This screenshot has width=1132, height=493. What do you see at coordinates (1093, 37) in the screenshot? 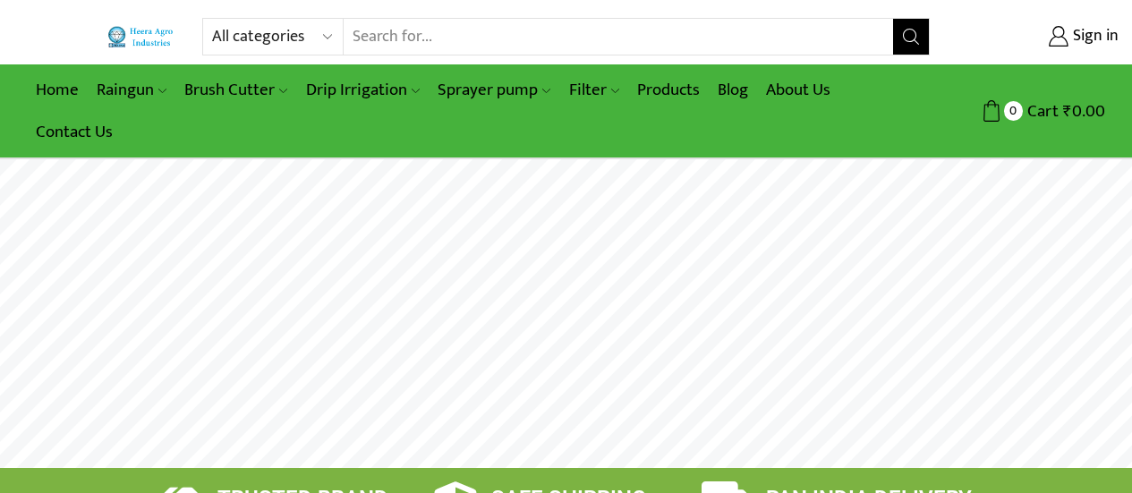
I see `span: Sign in` at bounding box center [1093, 37].